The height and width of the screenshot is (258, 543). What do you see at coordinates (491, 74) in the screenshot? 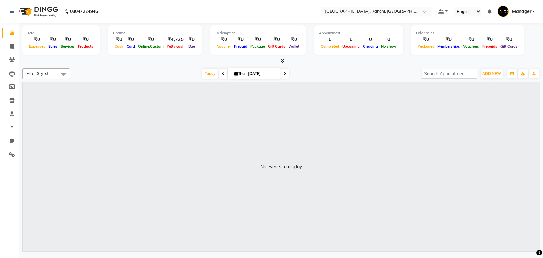
I see `button: ADD NEW` at bounding box center [491, 74].